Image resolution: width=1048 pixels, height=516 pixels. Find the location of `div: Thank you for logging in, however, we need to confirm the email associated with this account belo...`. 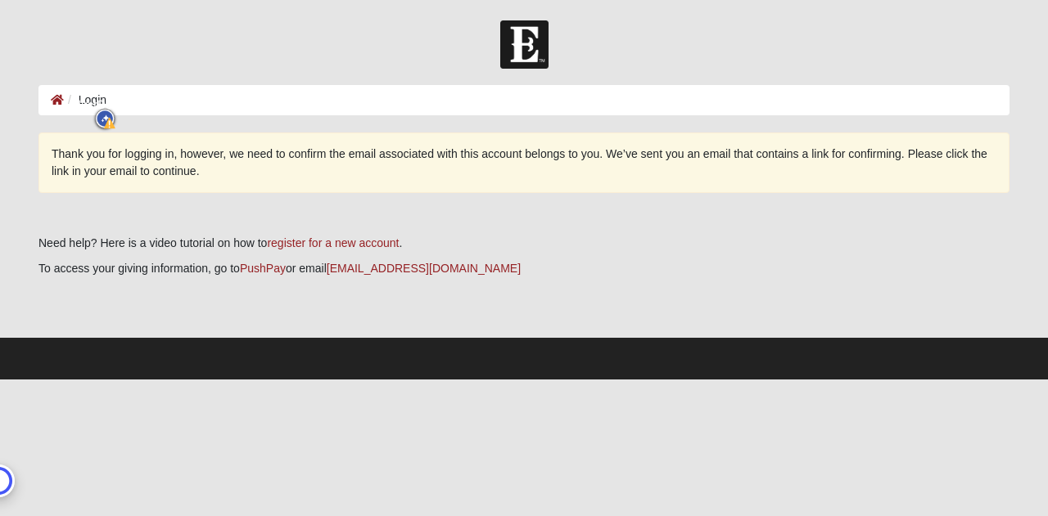

div: Thank you for logging in, however, we need to confirm the email associated with this account belo... is located at coordinates (524, 163).